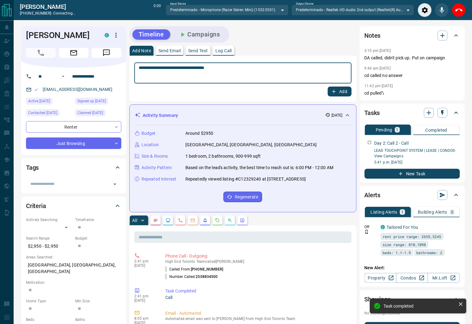 The width and height of the screenshot is (472, 324). What do you see at coordinates (74, 257) in the screenshot?
I see `p: Areas Searched:` at bounding box center [74, 257].